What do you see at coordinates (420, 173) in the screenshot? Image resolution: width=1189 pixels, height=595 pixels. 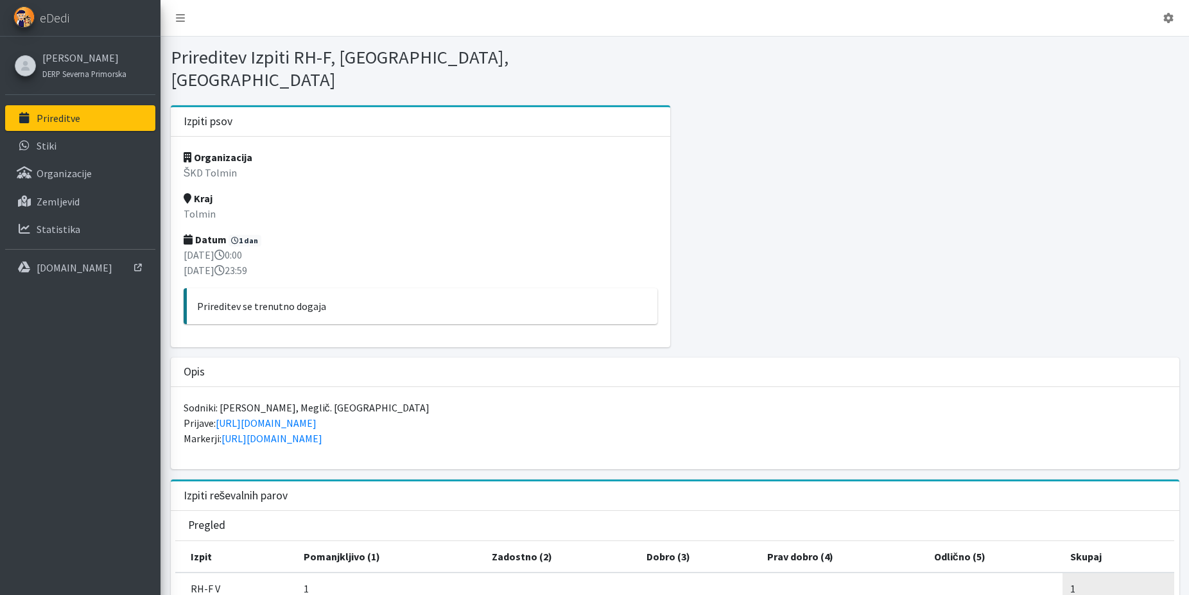 I see `p: ŠKD Tolmin` at bounding box center [420, 173].